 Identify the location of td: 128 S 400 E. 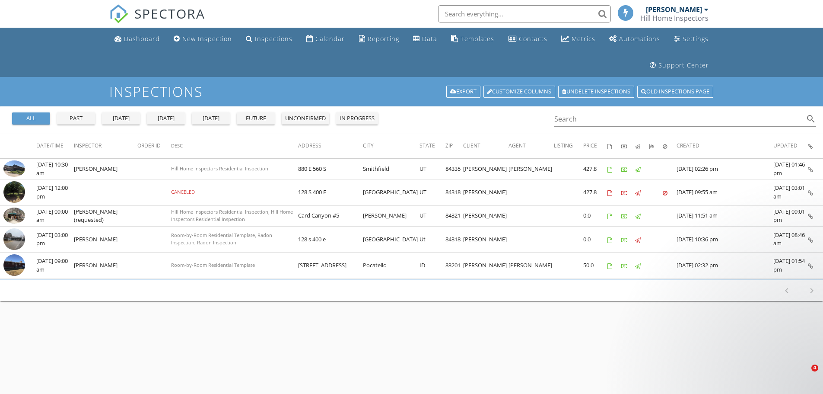
(331, 192).